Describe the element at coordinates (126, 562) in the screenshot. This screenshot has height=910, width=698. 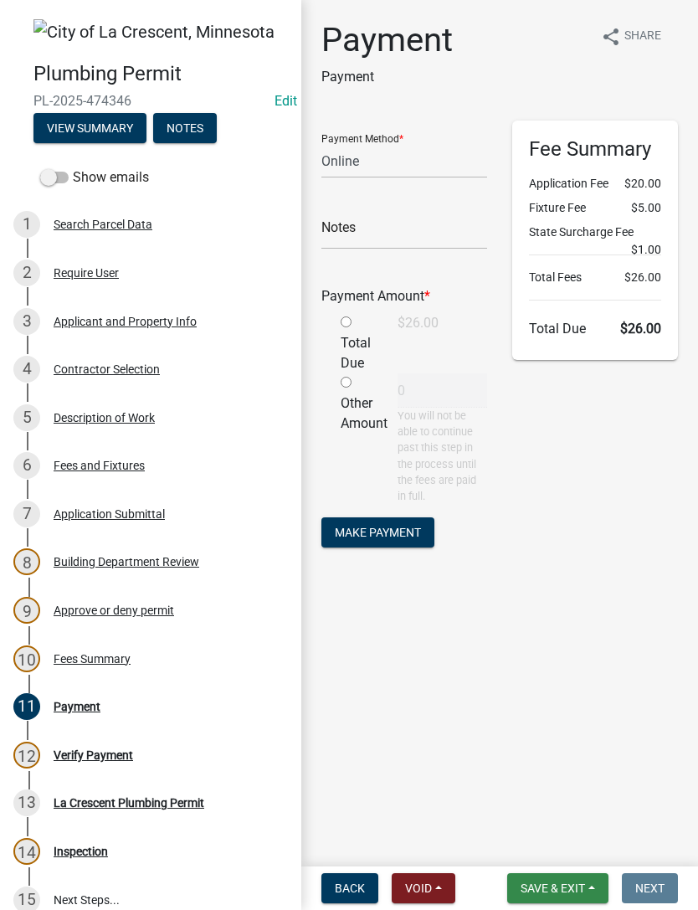
I see `div: Building Department Review` at that location.